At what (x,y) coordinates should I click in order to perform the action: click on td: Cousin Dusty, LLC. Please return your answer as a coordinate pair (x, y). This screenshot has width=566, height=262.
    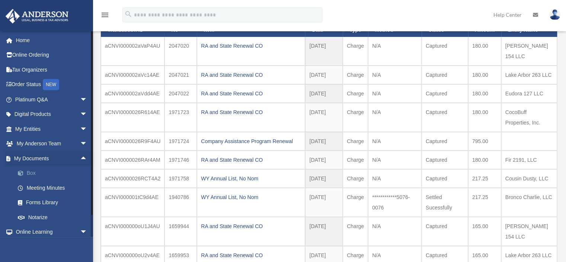
    Looking at the image, I should click on (529, 178).